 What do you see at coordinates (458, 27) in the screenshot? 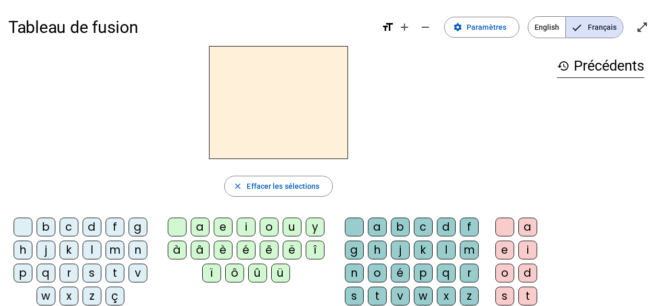
I see `mat-icon: settings` at bounding box center [458, 27].